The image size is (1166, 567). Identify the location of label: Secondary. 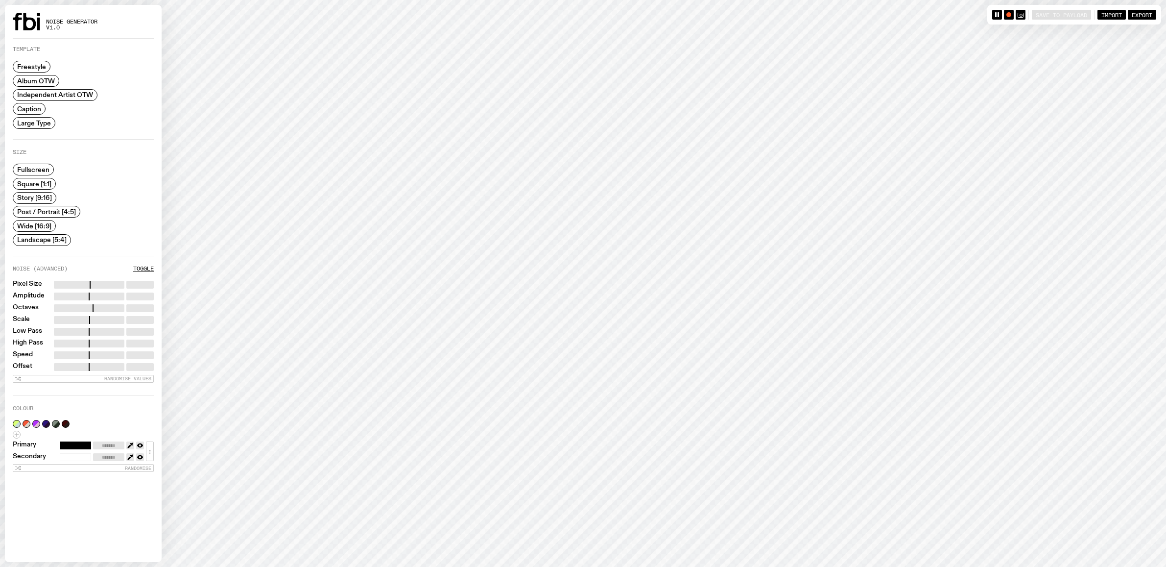
(29, 457).